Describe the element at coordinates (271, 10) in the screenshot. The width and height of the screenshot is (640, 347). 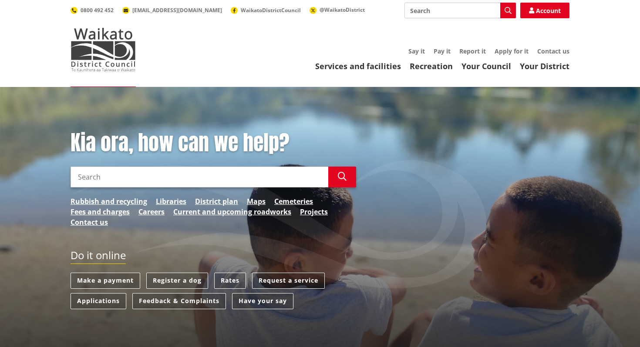
I see `span: WaikatoDistrictCouncil` at that location.